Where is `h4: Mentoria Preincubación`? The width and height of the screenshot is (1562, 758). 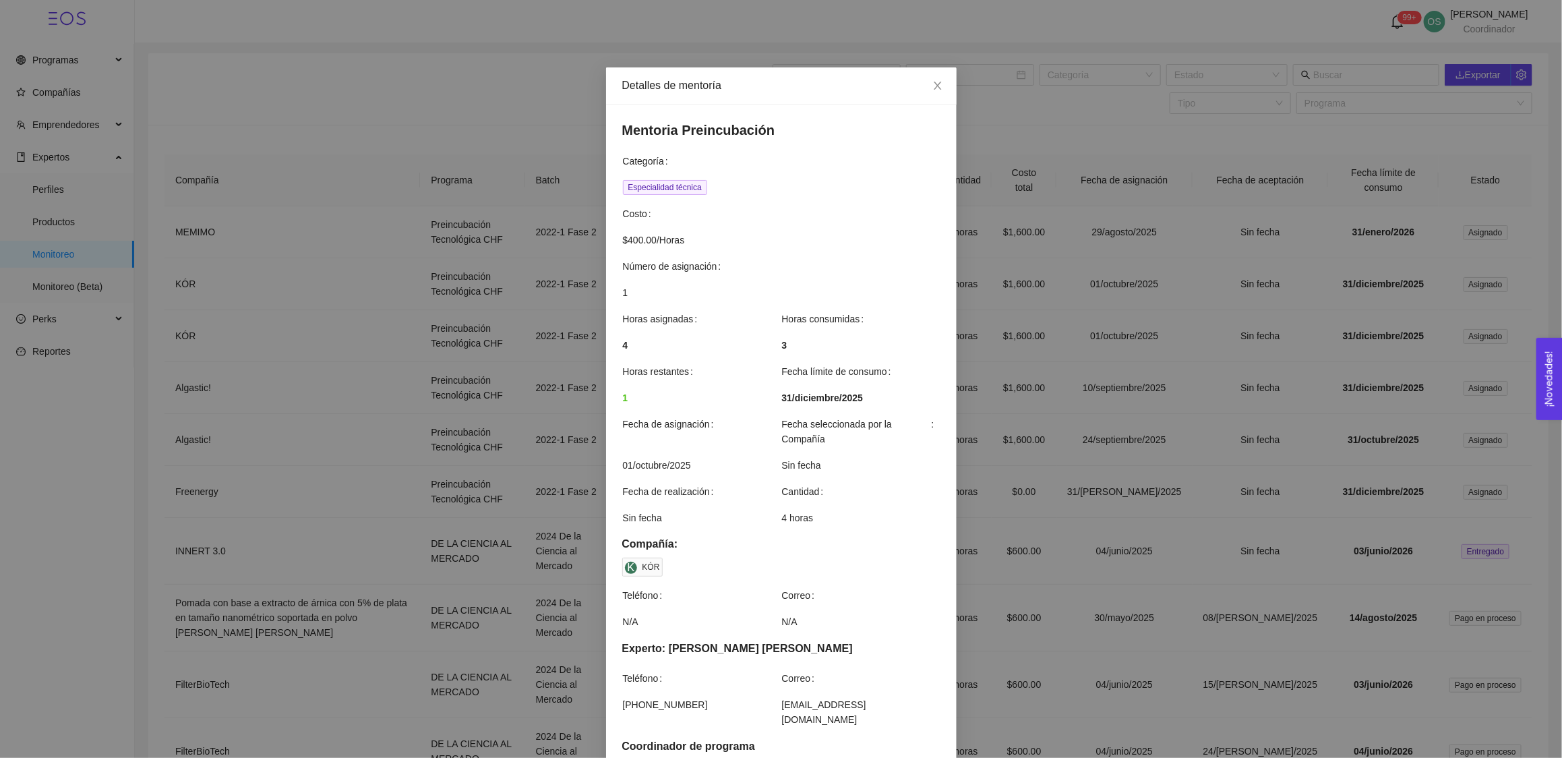
h4: Mentoria Preincubación is located at coordinates (782, 130).